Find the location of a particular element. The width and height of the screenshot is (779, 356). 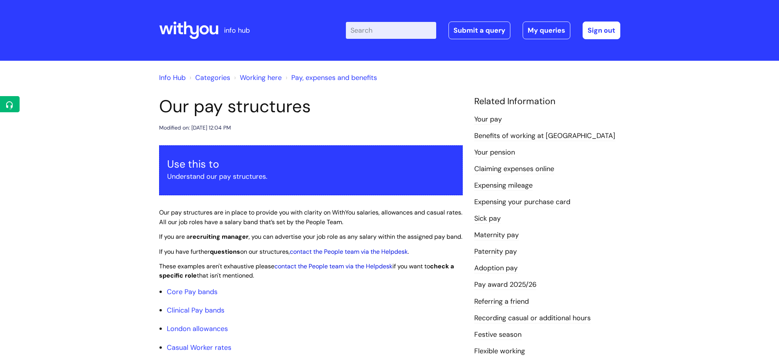

span: Our pay structures are in place to provide you with clarity on WithYou salaries, allowances and c... is located at coordinates (310, 217).